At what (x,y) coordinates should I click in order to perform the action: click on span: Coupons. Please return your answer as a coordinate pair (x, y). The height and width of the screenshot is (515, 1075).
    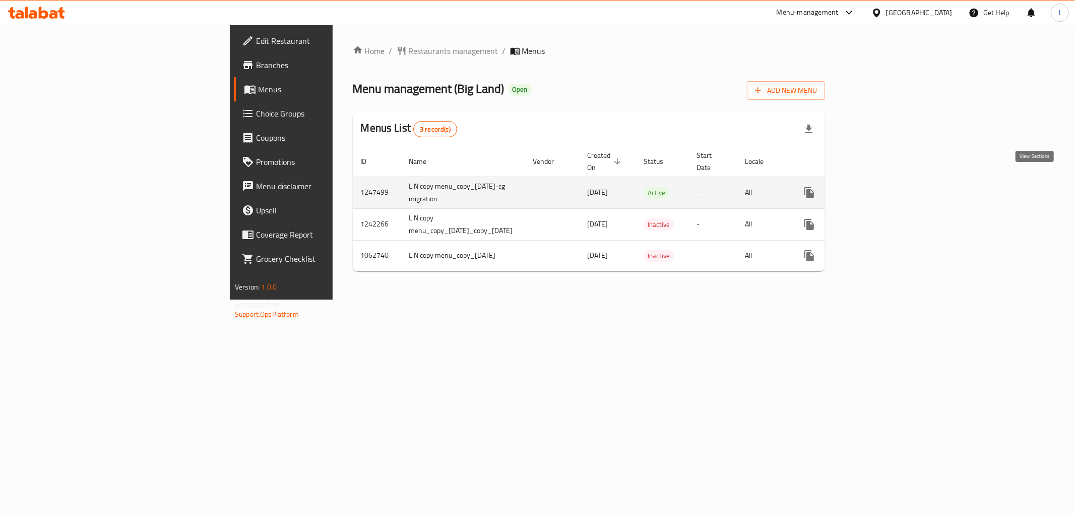
    Looking at the image, I should click on (329, 138).